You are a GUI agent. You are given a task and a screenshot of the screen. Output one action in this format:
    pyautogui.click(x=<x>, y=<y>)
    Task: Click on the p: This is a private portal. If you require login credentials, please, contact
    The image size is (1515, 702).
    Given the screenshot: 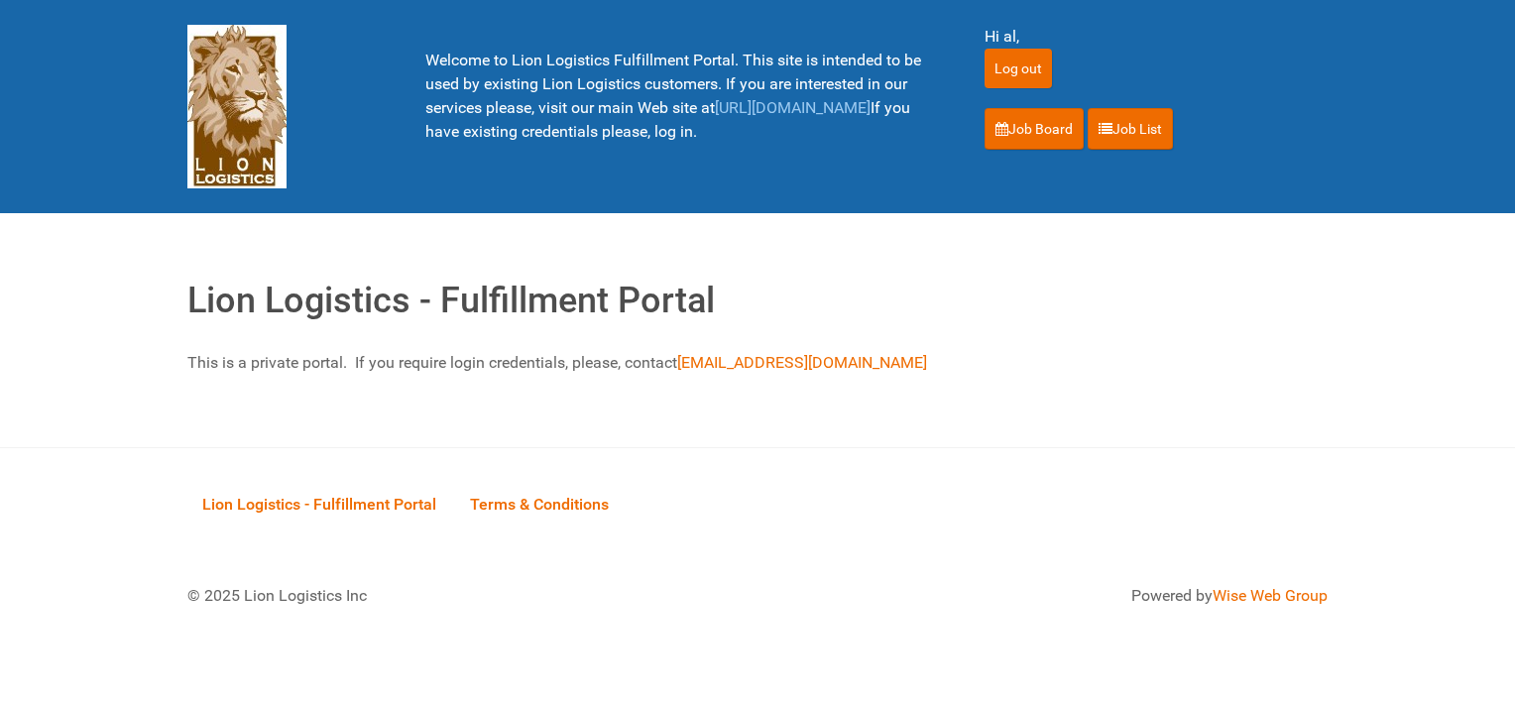 What is the action you would take?
    pyautogui.click(x=758, y=363)
    